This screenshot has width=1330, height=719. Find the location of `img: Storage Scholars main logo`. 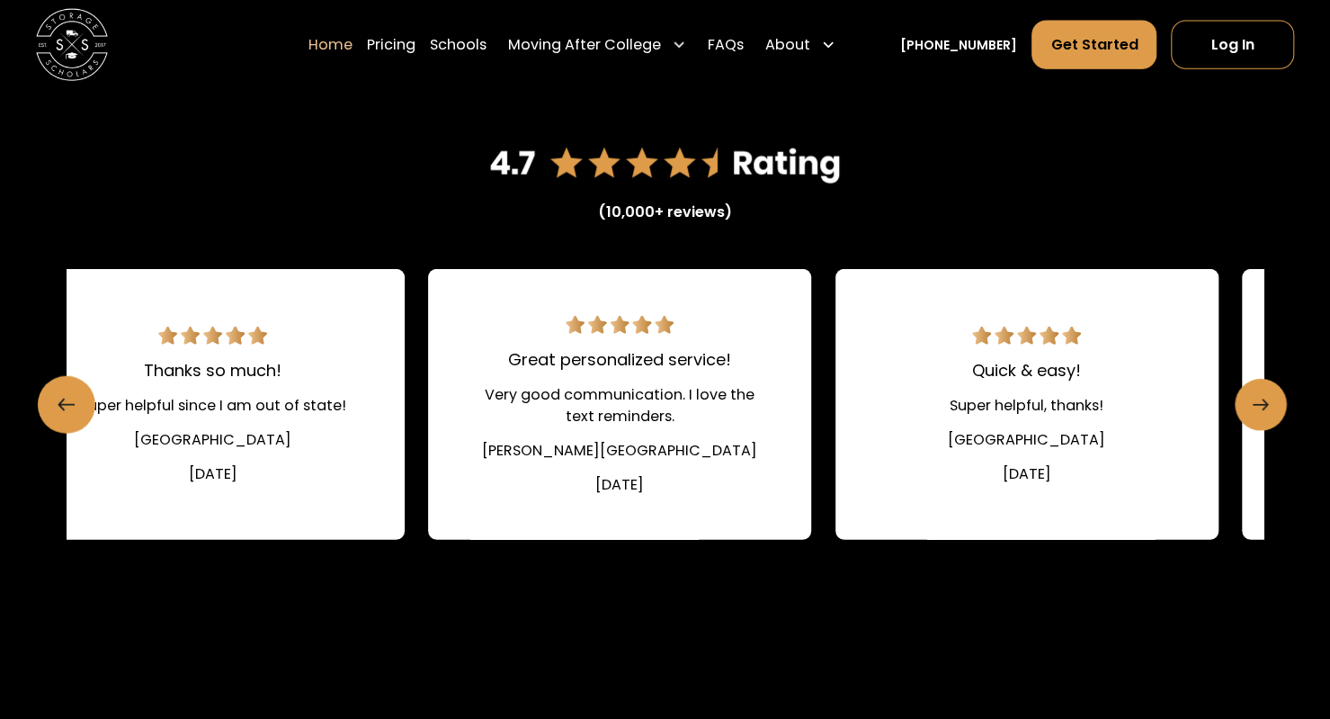

img: Storage Scholars main logo is located at coordinates (72, 45).